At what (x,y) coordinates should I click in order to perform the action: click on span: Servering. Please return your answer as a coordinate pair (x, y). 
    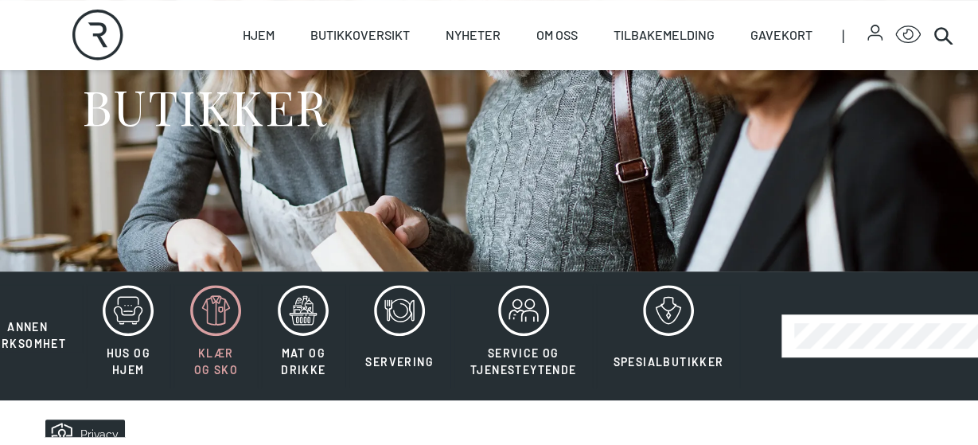
    Looking at the image, I should click on (400, 361).